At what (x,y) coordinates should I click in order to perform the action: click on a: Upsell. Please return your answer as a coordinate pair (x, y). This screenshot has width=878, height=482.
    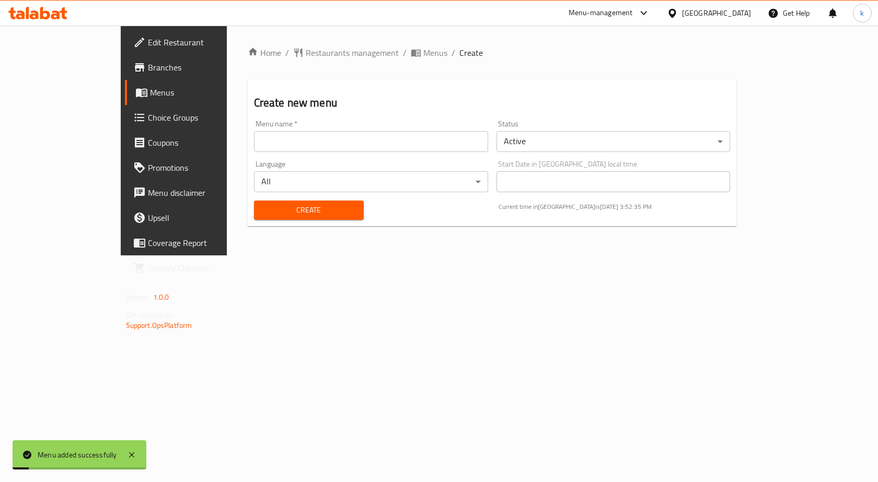
    Looking at the image, I should click on (196, 218).